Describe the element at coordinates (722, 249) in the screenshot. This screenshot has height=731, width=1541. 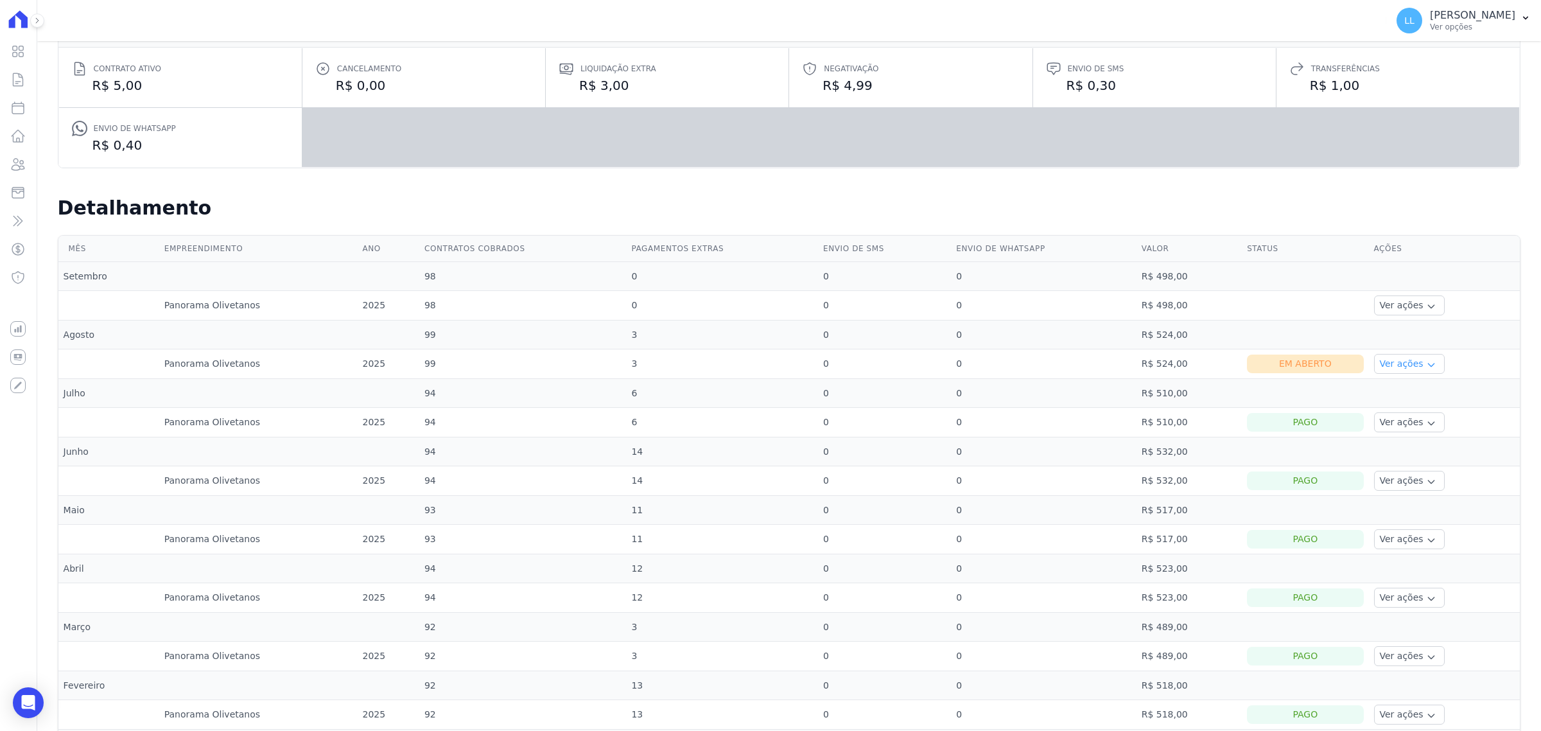
I see `th: Pagamentos extras` at that location.